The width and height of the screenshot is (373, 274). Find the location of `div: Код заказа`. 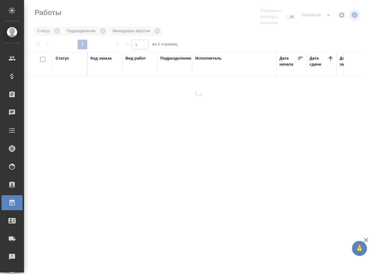

div: Код заказа is located at coordinates (101, 58).